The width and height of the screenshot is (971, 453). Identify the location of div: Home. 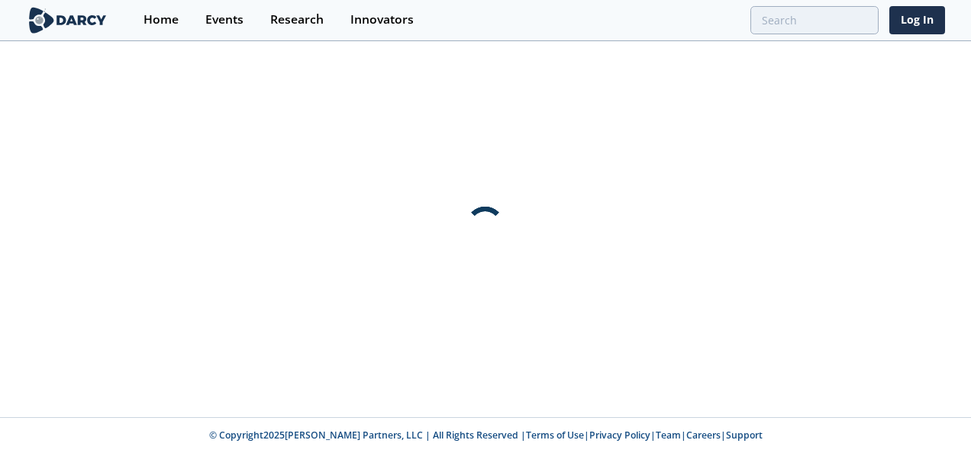
(161, 20).